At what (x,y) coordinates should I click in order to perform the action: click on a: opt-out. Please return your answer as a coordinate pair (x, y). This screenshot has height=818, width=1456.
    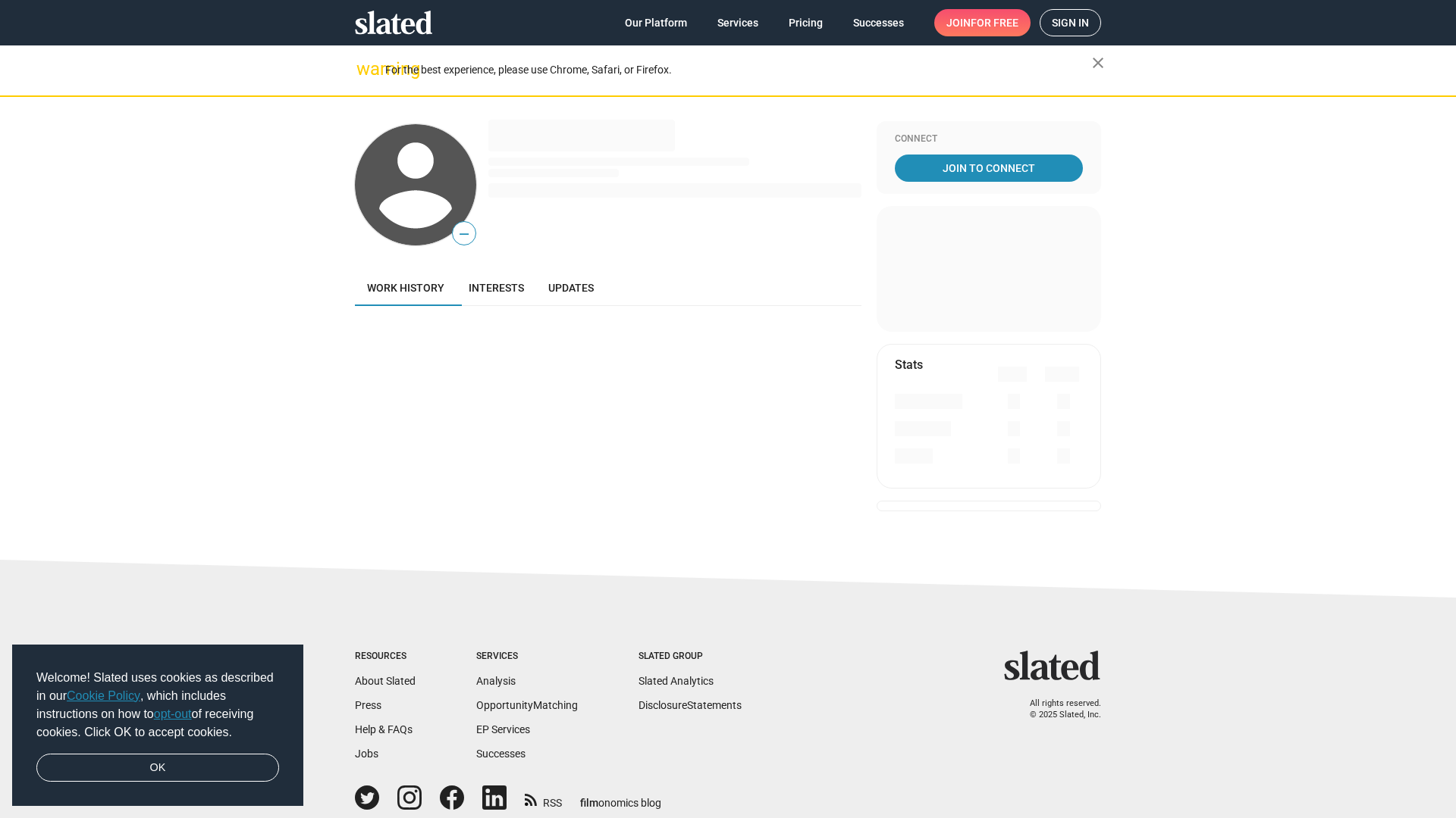
    Looking at the image, I should click on (173, 713).